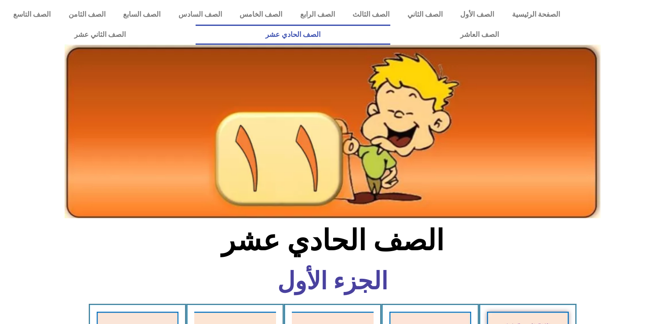 The width and height of the screenshot is (665, 324). I want to click on a: الصف الثاني, so click(425, 14).